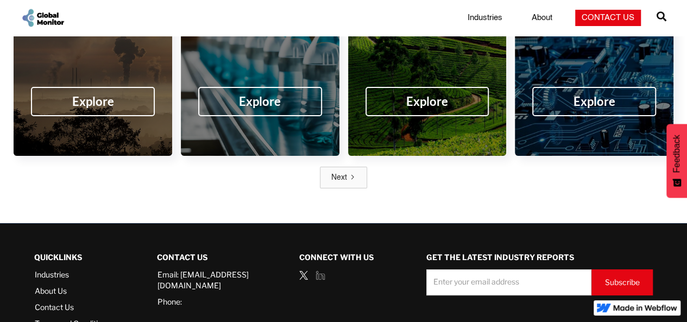 This screenshot has width=687, height=322. I want to click on strong: Connect with us, so click(336, 257).